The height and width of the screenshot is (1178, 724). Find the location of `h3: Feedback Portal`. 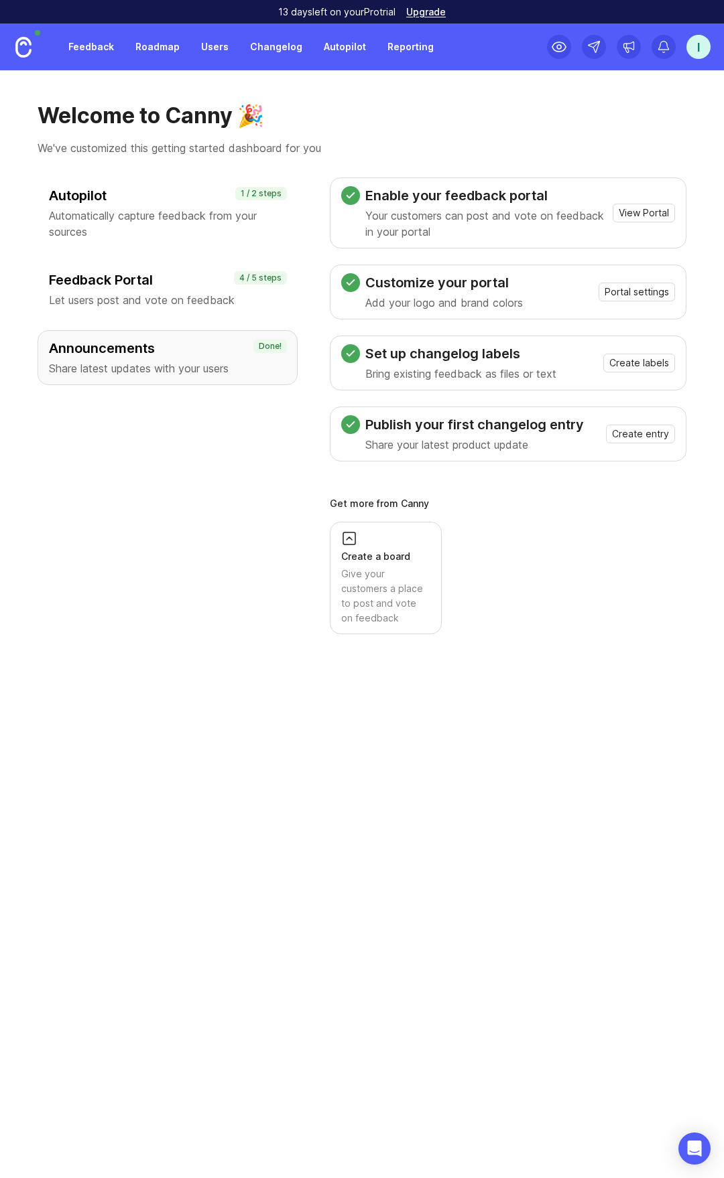

h3: Feedback Portal is located at coordinates (167, 280).